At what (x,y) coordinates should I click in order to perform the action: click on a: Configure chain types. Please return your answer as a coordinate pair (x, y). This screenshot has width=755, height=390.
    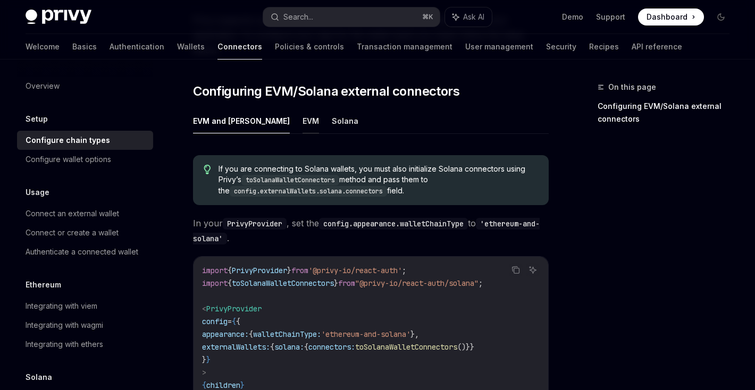
    Looking at the image, I should click on (85, 140).